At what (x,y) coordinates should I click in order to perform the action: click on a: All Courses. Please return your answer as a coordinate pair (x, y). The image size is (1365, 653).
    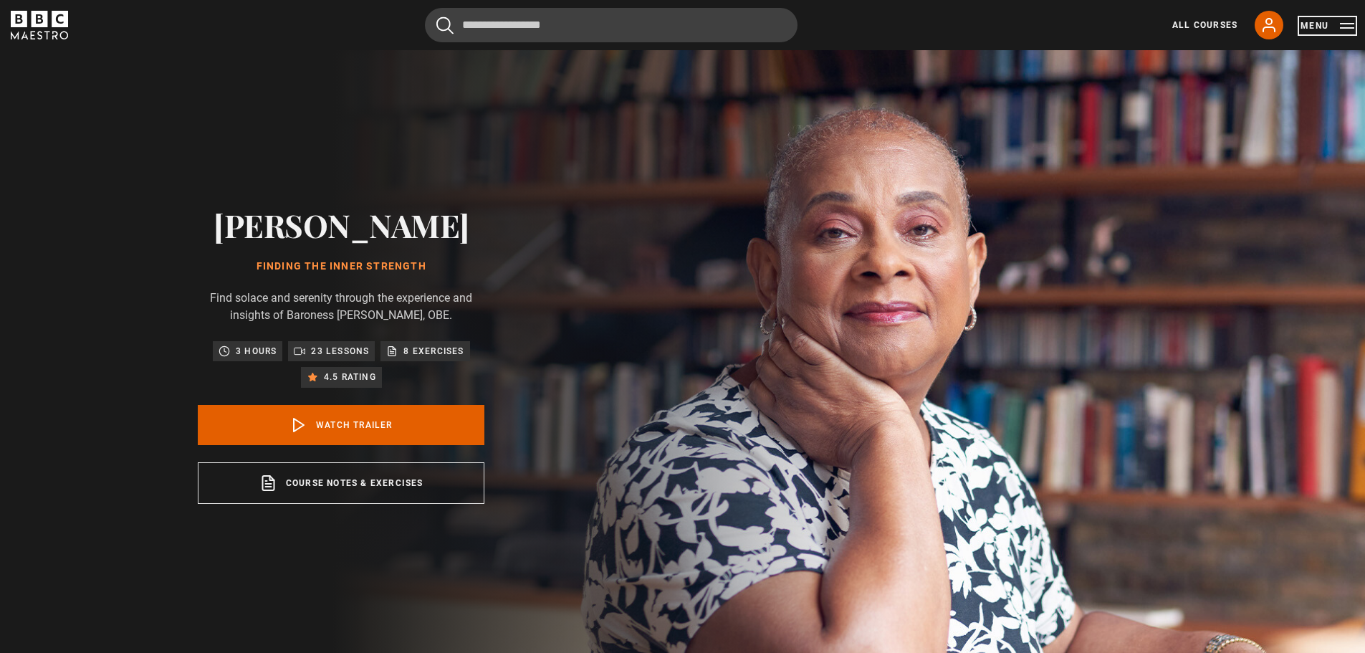
    Looking at the image, I should click on (1204, 25).